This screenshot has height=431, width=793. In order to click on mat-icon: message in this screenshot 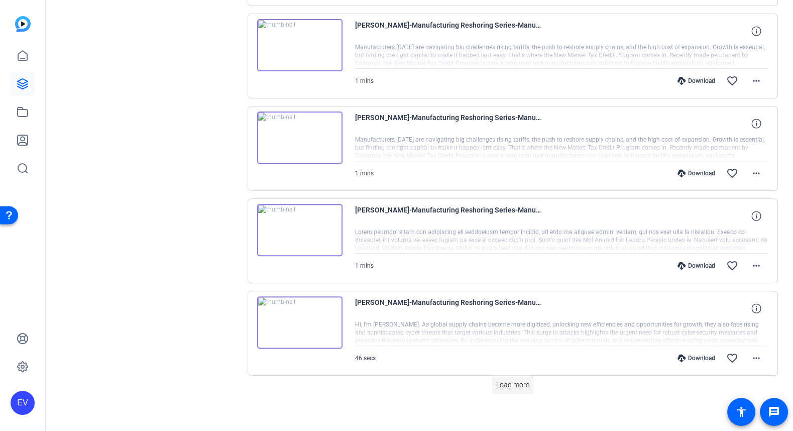, I will do `click(774, 412)`.